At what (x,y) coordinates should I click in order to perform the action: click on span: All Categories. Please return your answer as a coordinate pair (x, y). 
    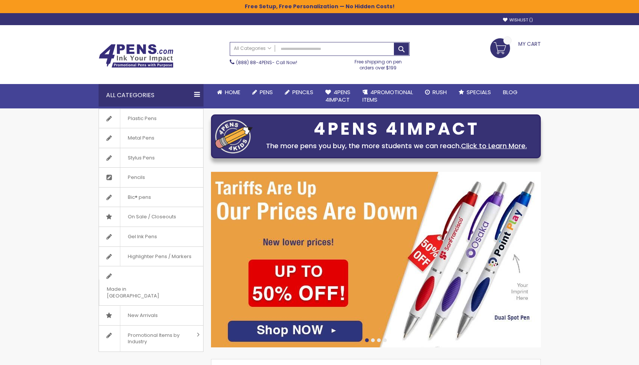
    Looking at the image, I should click on (253, 48).